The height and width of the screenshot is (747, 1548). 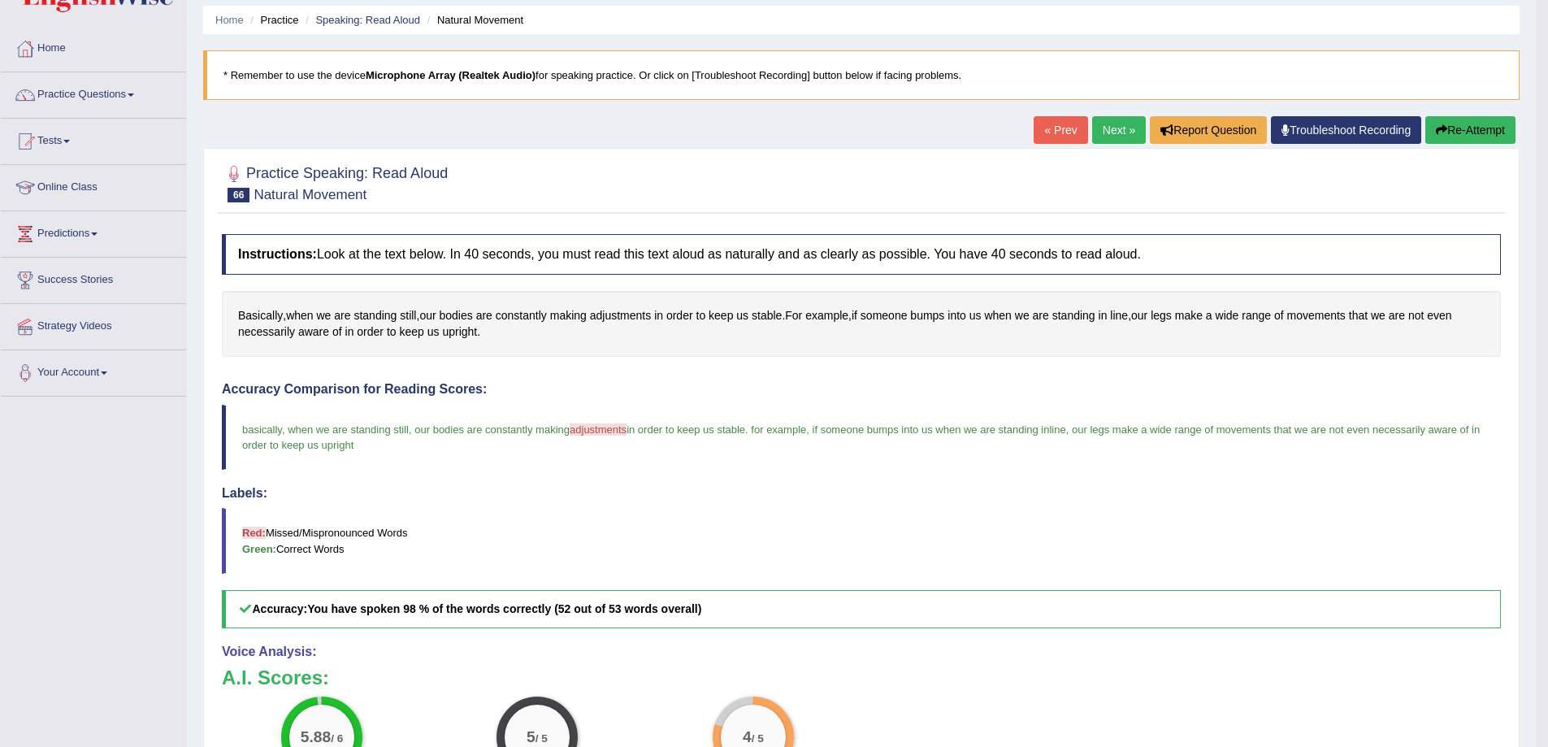 What do you see at coordinates (93, 232) in the screenshot?
I see `a: Predictions` at bounding box center [93, 232].